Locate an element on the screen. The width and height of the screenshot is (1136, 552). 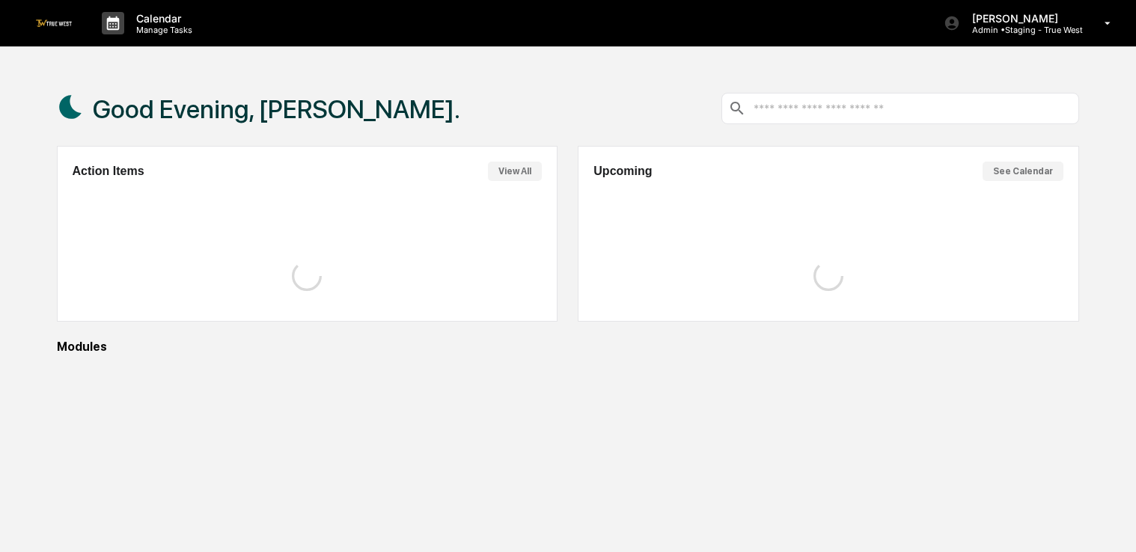
div: Modules is located at coordinates (568, 346).